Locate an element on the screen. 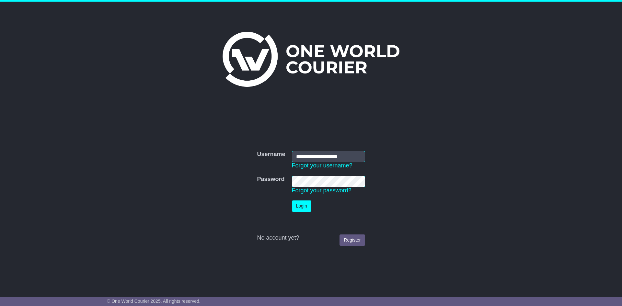  button: Login is located at coordinates (302, 206).